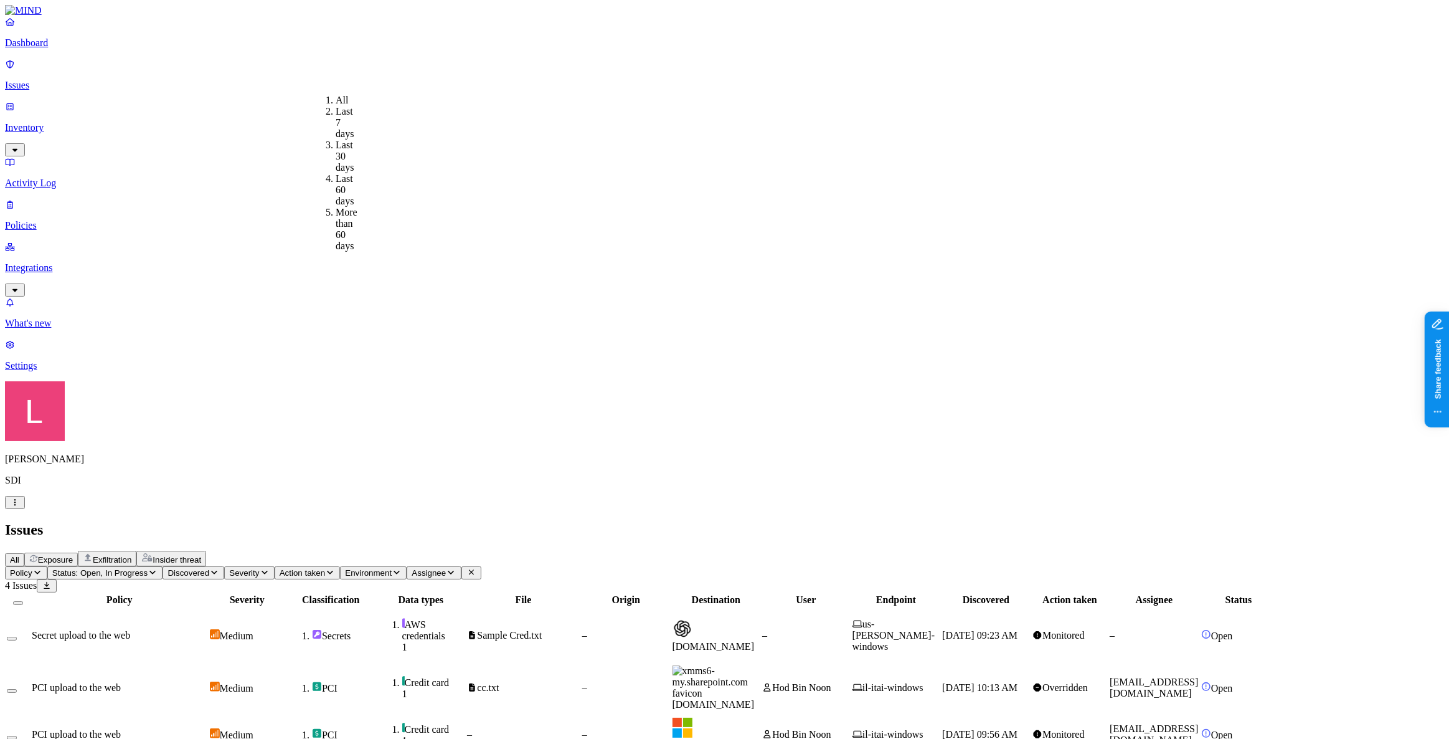 This screenshot has width=1449, height=739. Describe the element at coordinates (100, 572) in the screenshot. I see `span: Status: Open, In Progress` at that location.